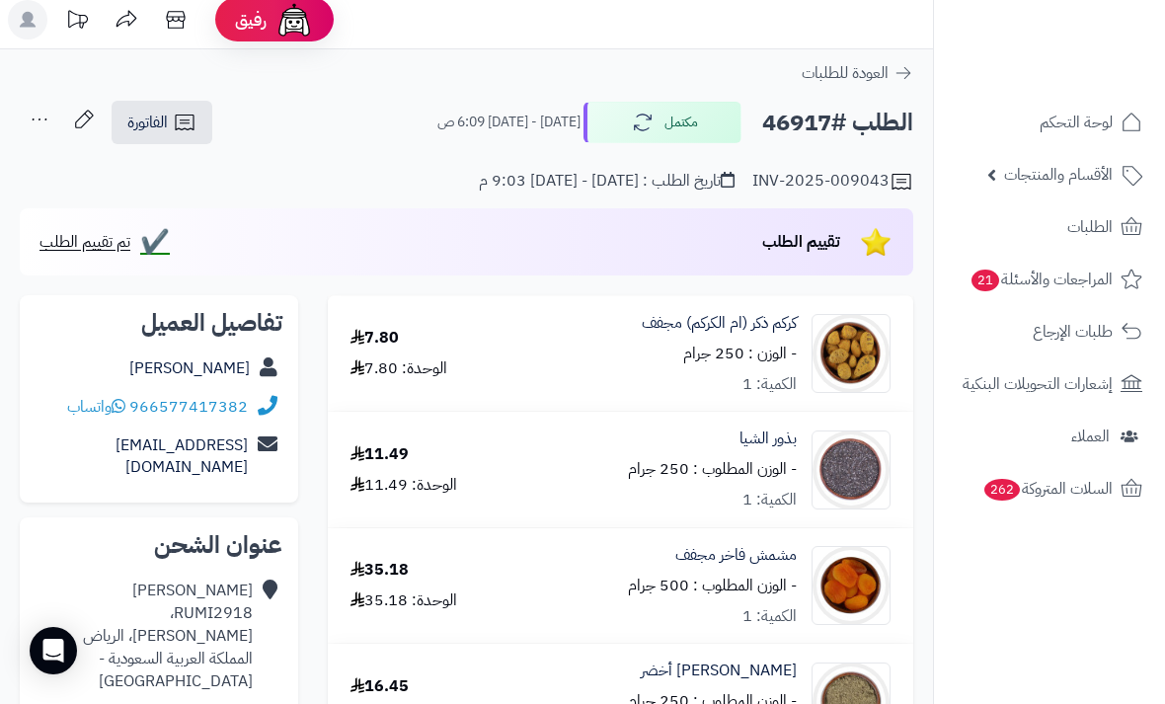 Image resolution: width=1165 pixels, height=704 pixels. What do you see at coordinates (96, 407) in the screenshot?
I see `span: واتساب` at bounding box center [96, 407].